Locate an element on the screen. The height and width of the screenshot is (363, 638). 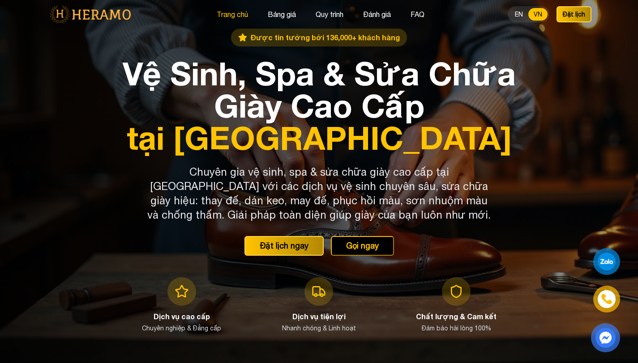
button: VN is located at coordinates (537, 14).